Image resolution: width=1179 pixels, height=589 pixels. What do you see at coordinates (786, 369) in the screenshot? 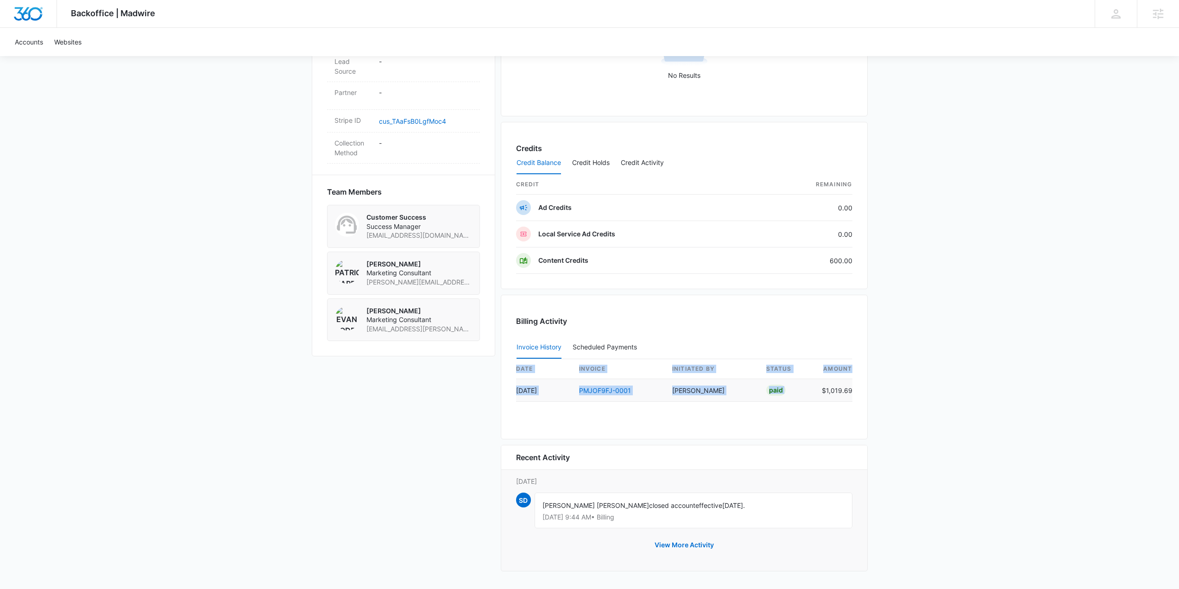
I see `th: status` at bounding box center [786, 369].